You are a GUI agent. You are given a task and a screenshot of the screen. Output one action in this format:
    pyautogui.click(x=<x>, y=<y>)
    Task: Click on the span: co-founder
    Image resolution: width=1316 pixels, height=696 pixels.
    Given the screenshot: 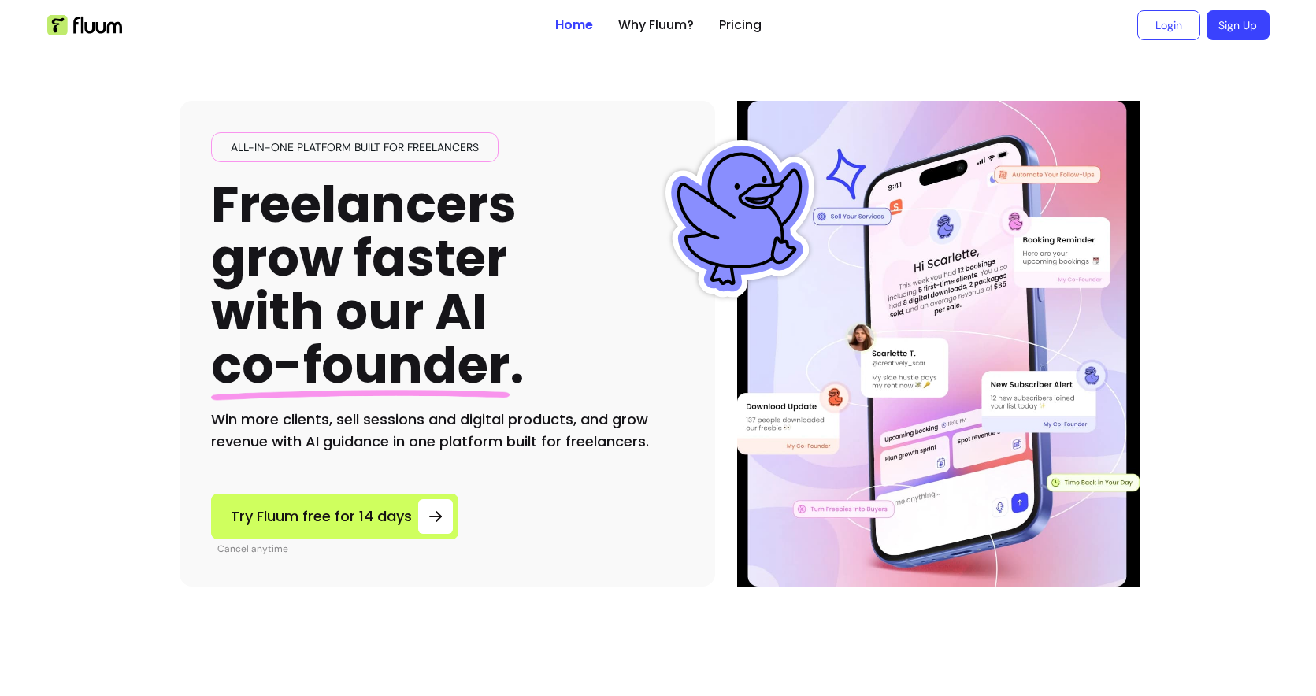 What is the action you would take?
    pyautogui.click(x=360, y=365)
    